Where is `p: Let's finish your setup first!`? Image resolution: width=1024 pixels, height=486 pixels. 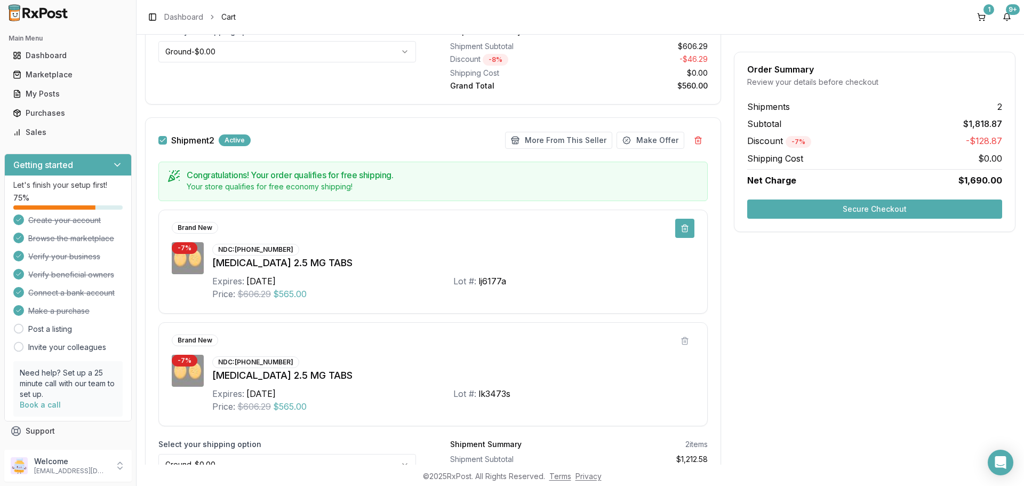 p: Let's finish your setup first! is located at coordinates (68, 185).